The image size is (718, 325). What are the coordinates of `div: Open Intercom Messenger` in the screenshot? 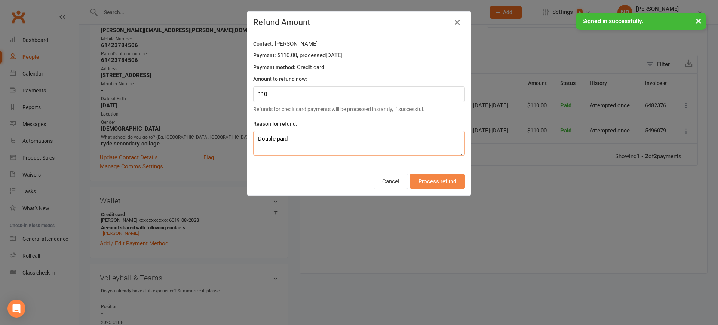 It's located at (16, 308).